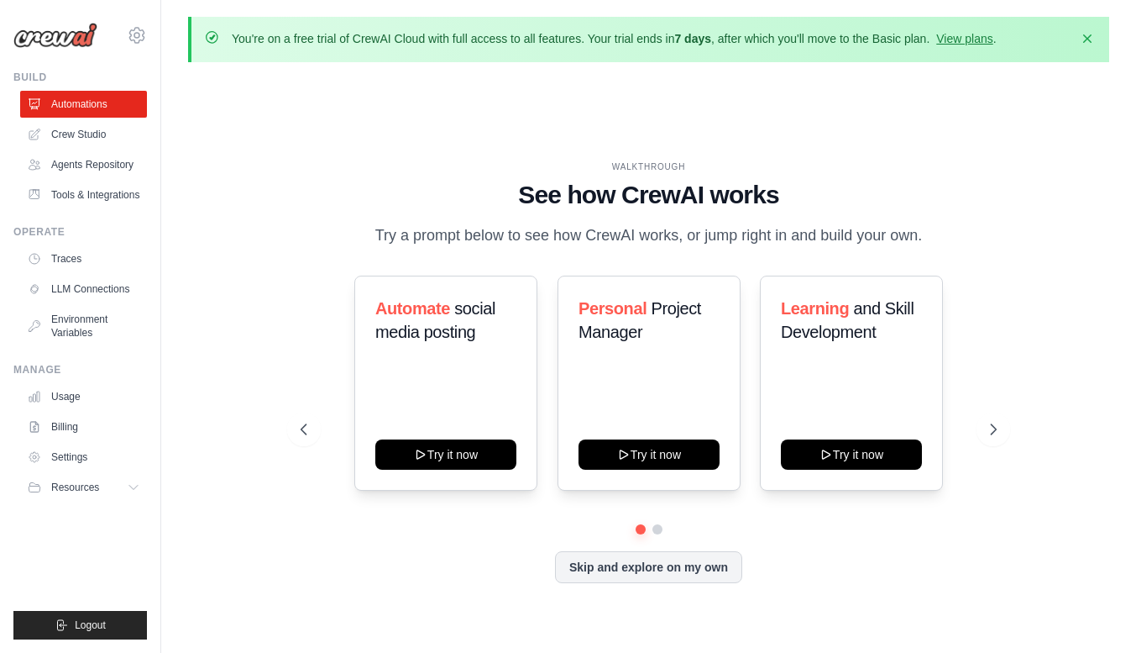 The image size is (1136, 653). What do you see at coordinates (83, 259) in the screenshot?
I see `a: Traces` at bounding box center [83, 259].